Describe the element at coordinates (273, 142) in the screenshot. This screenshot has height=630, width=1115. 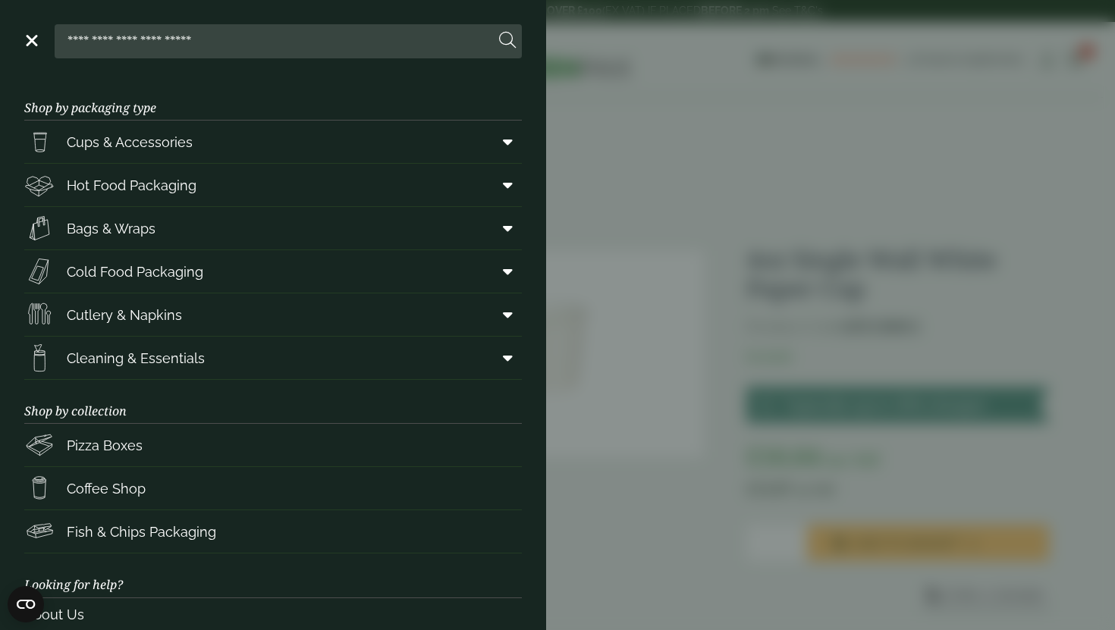
I see `a: Cups & Accessories` at that location.